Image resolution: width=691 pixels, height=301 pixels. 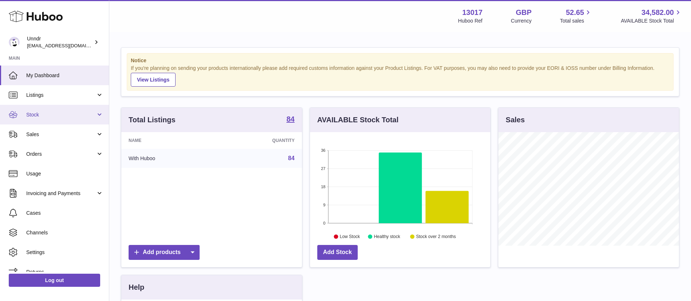 What do you see at coordinates (65, 174) in the screenshot?
I see `span: Usage` at bounding box center [65, 174].